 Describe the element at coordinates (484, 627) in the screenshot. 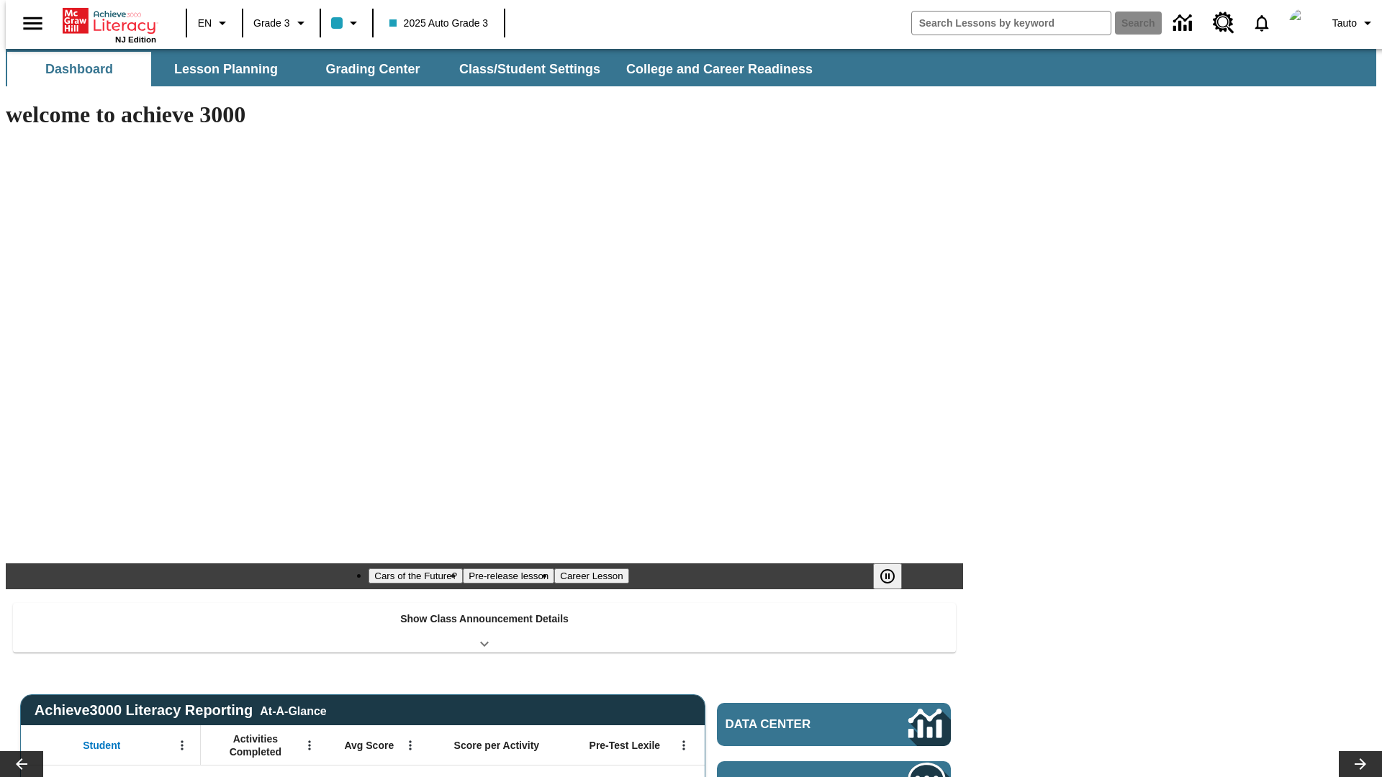

I see `div: Show Class Announcement Details` at that location.